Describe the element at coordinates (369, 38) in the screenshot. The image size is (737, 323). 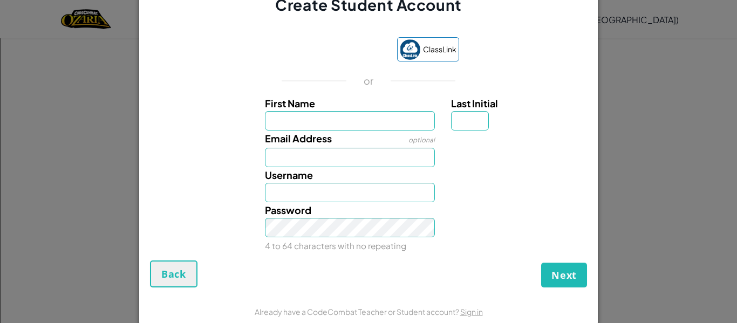
I see `div: Delete` at that location.